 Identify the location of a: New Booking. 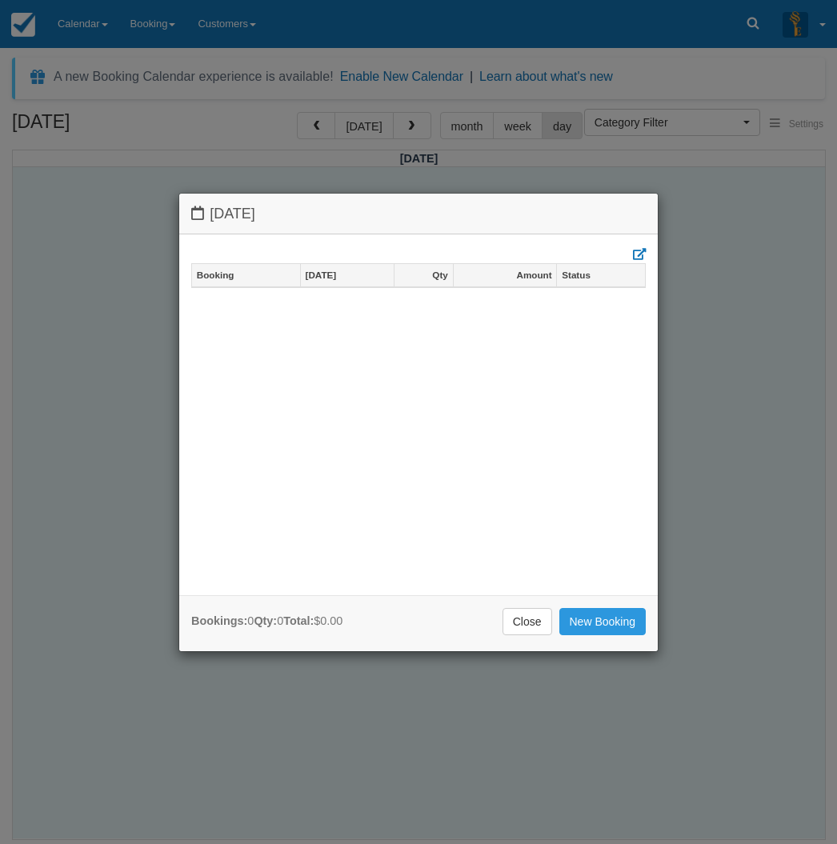
(602, 622).